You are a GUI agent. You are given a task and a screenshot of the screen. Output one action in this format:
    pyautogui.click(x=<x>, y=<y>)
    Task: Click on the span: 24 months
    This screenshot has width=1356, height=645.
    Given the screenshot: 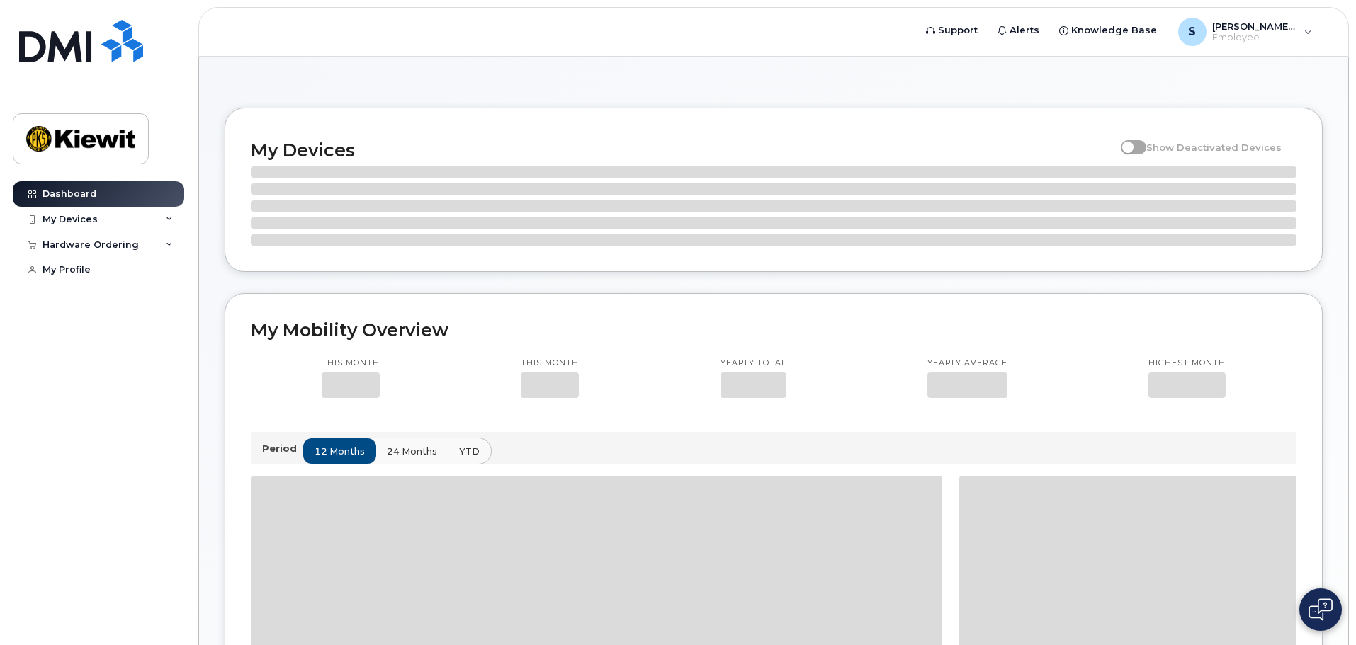 What is the action you would take?
    pyautogui.click(x=412, y=451)
    